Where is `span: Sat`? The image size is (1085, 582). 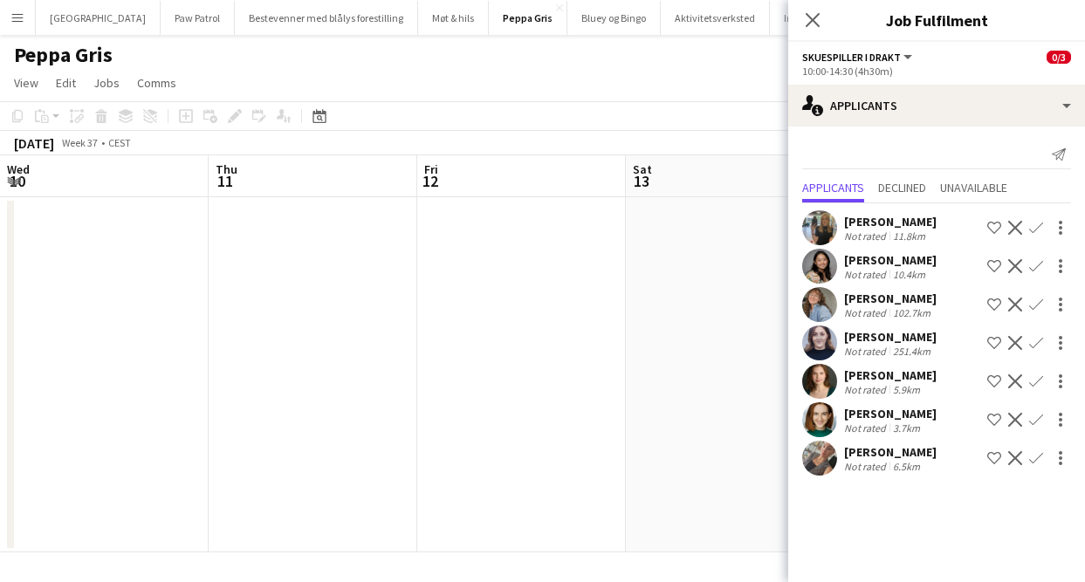
span: Sat is located at coordinates (642, 169).